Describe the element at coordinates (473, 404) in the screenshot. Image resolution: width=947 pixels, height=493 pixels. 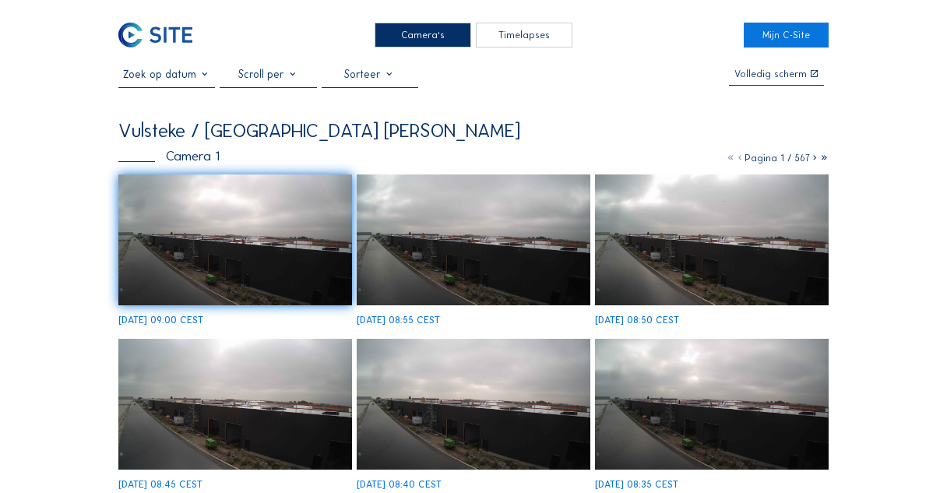
I see `img: image_52533193` at that location.